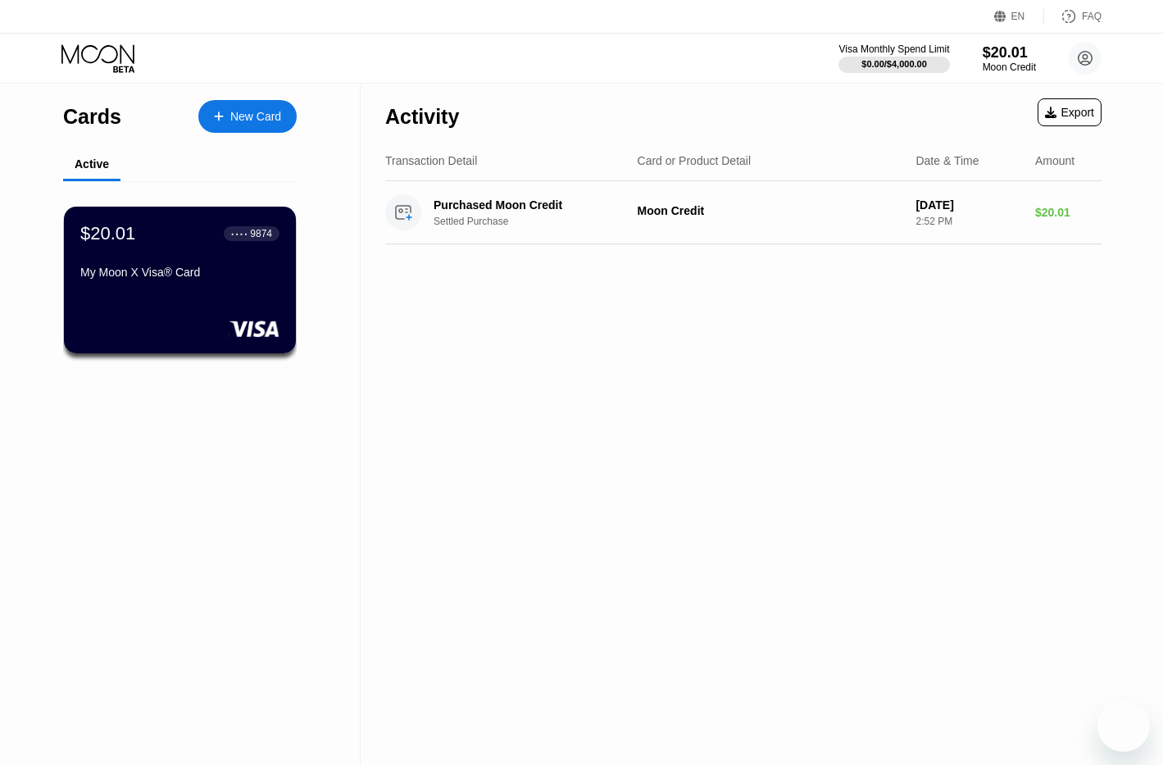 The height and width of the screenshot is (765, 1163). What do you see at coordinates (894, 64) in the screenshot?
I see `div: $0.00 / $4,000.00` at bounding box center [894, 64].